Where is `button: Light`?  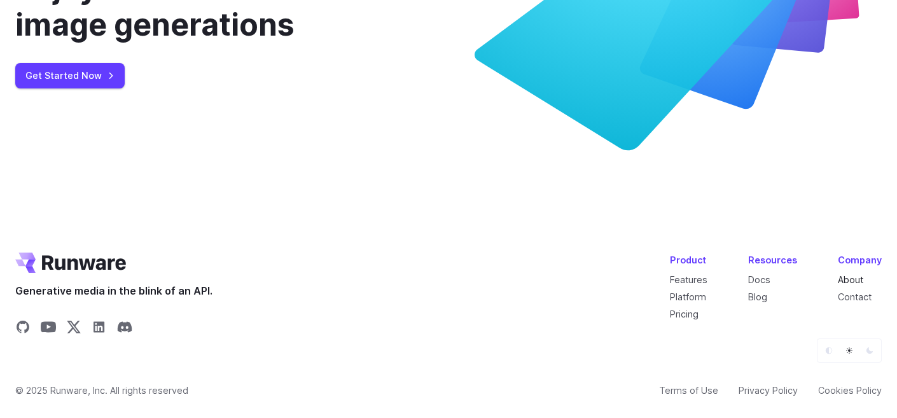 button: Light is located at coordinates (849, 350).